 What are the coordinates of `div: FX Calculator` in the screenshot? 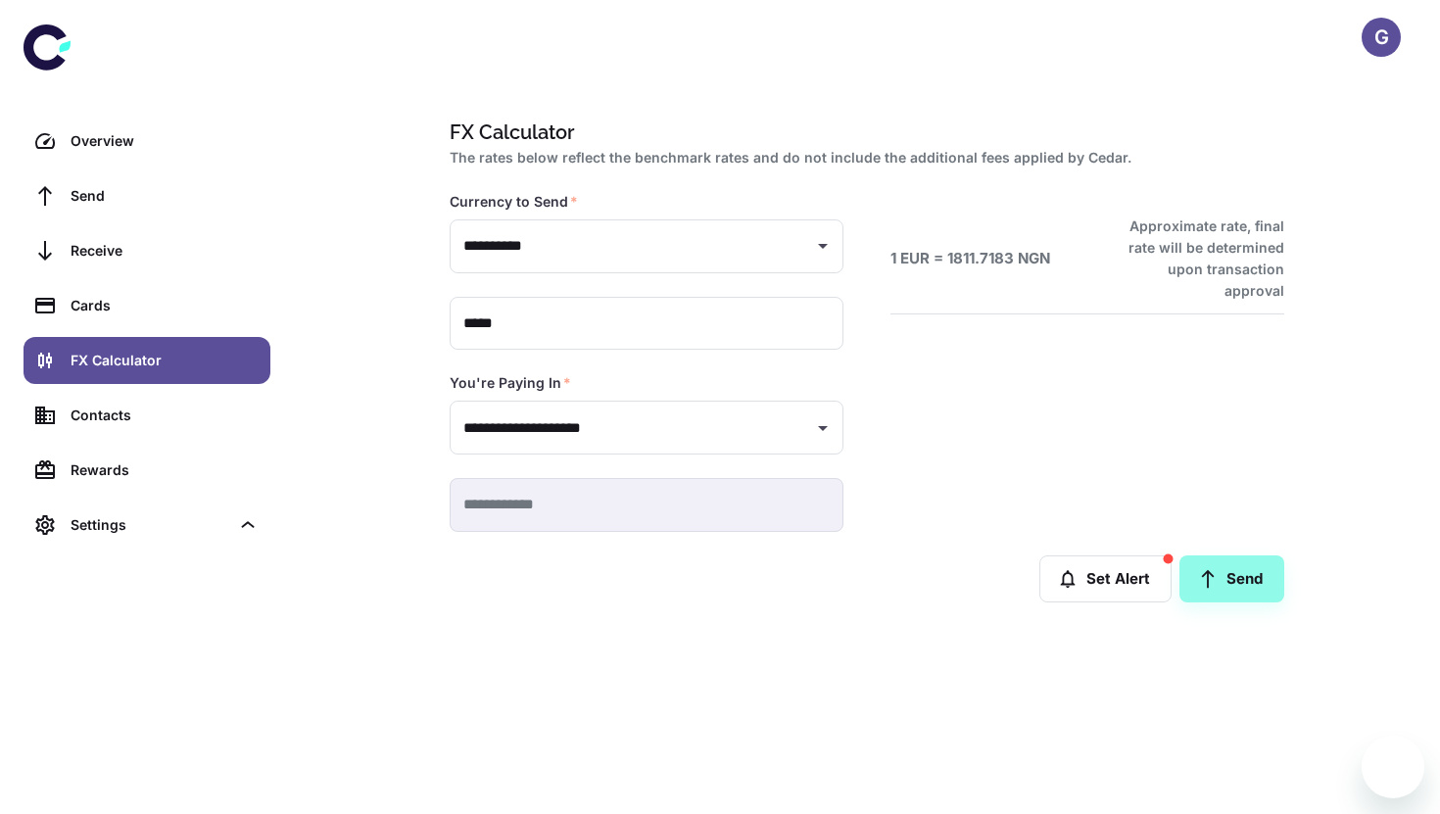 It's located at (165, 361).